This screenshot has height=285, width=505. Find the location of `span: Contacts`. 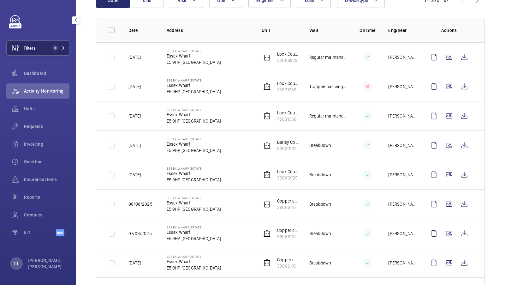

span: Contacts is located at coordinates (47, 215).